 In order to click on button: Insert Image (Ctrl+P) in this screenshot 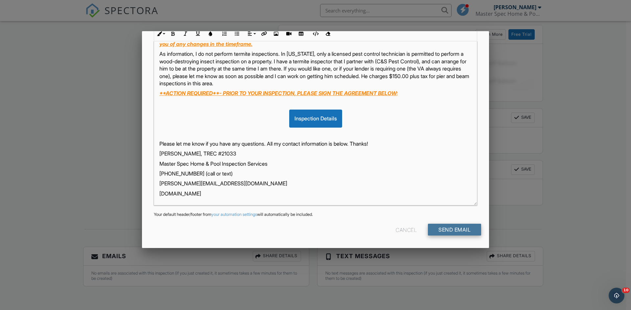, I will do `click(276, 34)`.